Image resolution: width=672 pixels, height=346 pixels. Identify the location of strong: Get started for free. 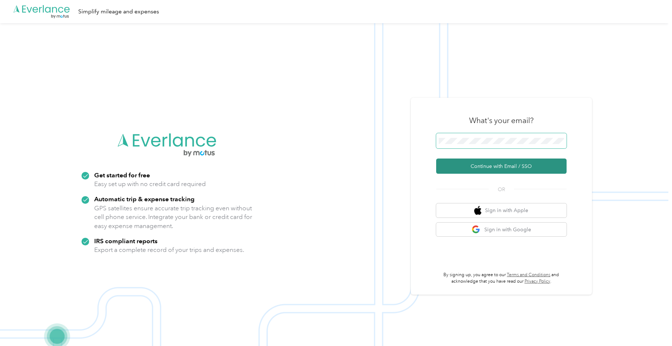
(122, 175).